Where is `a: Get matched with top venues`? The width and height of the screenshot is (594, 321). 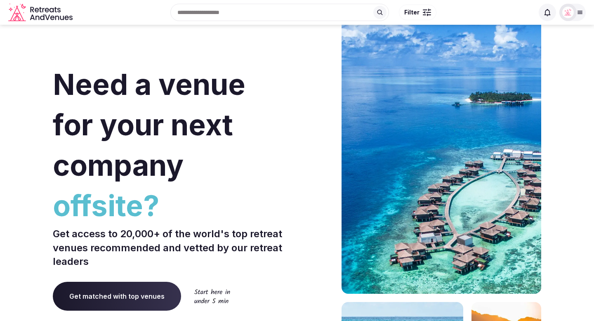 a: Get matched with top venues is located at coordinates (117, 296).